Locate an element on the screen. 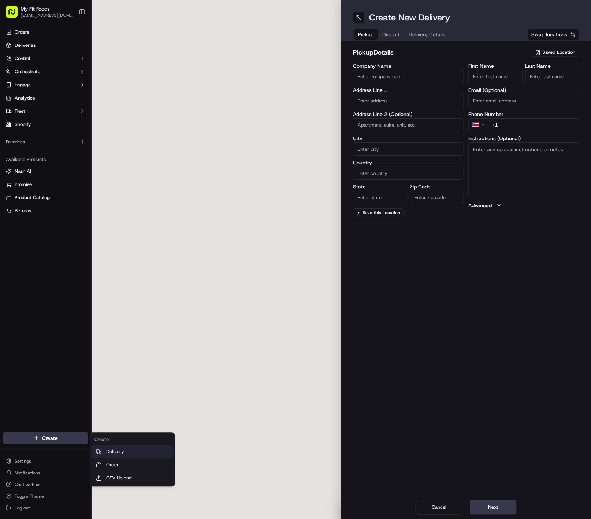 This screenshot has width=591, height=519. span: Control is located at coordinates (22, 59).